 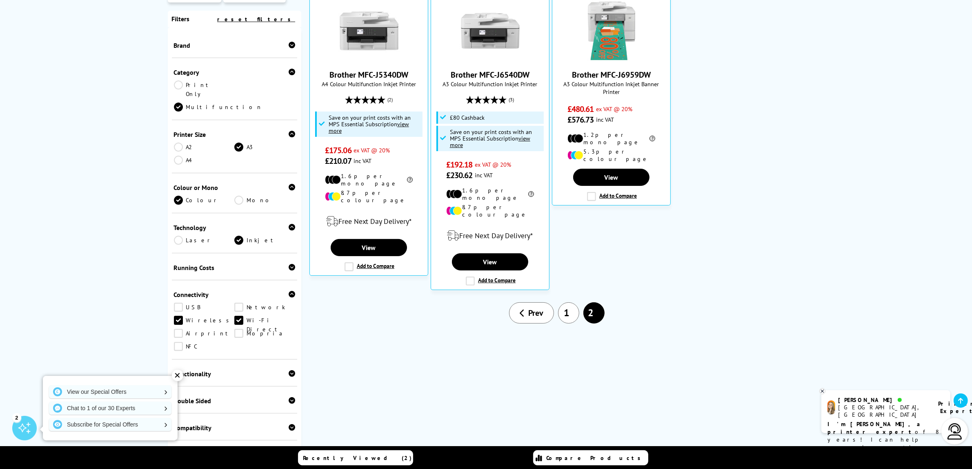 What do you see at coordinates (459, 165) in the screenshot?
I see `span: £192.18` at bounding box center [459, 165].